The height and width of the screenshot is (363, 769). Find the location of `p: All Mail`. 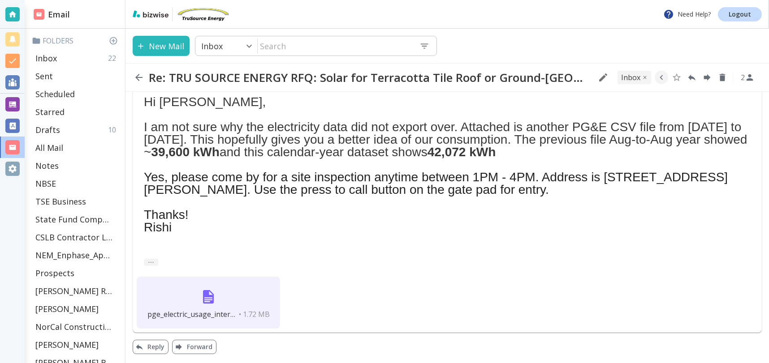

p: All Mail is located at coordinates (49, 148).